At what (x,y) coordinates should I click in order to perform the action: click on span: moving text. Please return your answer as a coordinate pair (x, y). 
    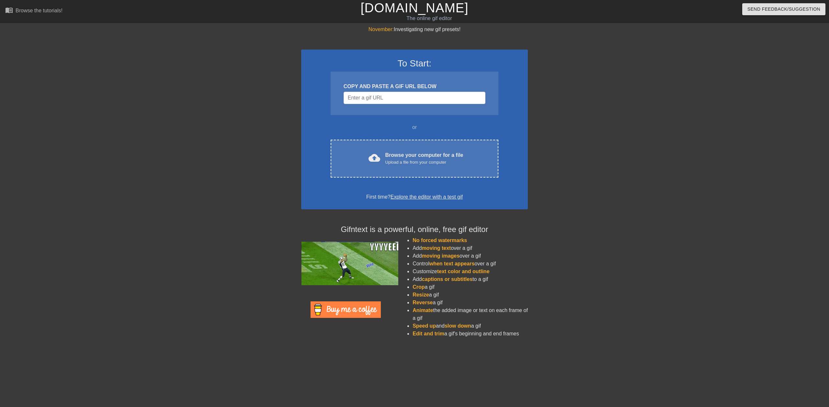
    Looking at the image, I should click on (437, 248).